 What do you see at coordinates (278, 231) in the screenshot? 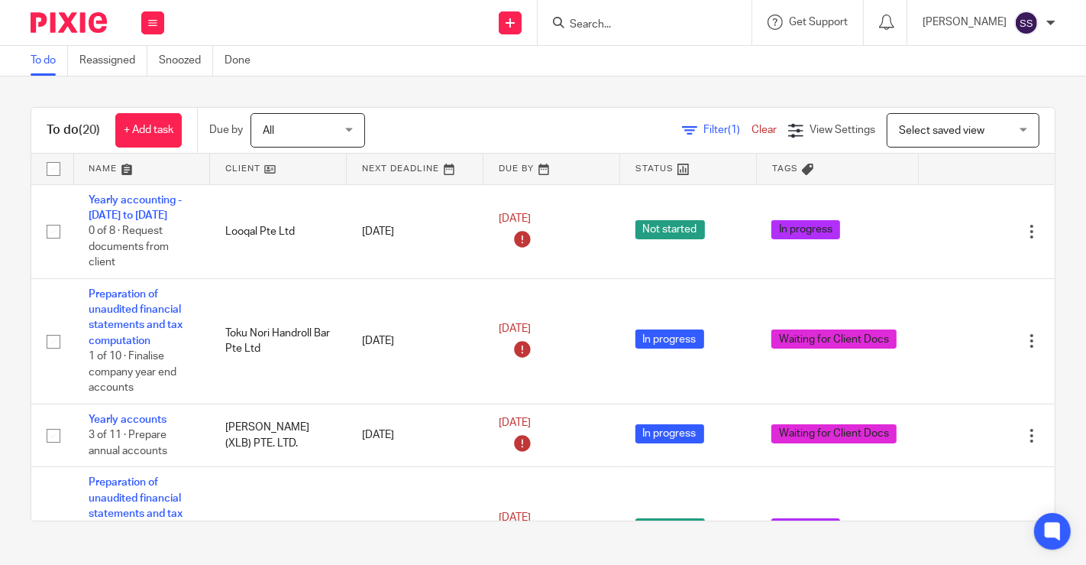
I see `td: Looqal Pte Ltd` at bounding box center [278, 231].